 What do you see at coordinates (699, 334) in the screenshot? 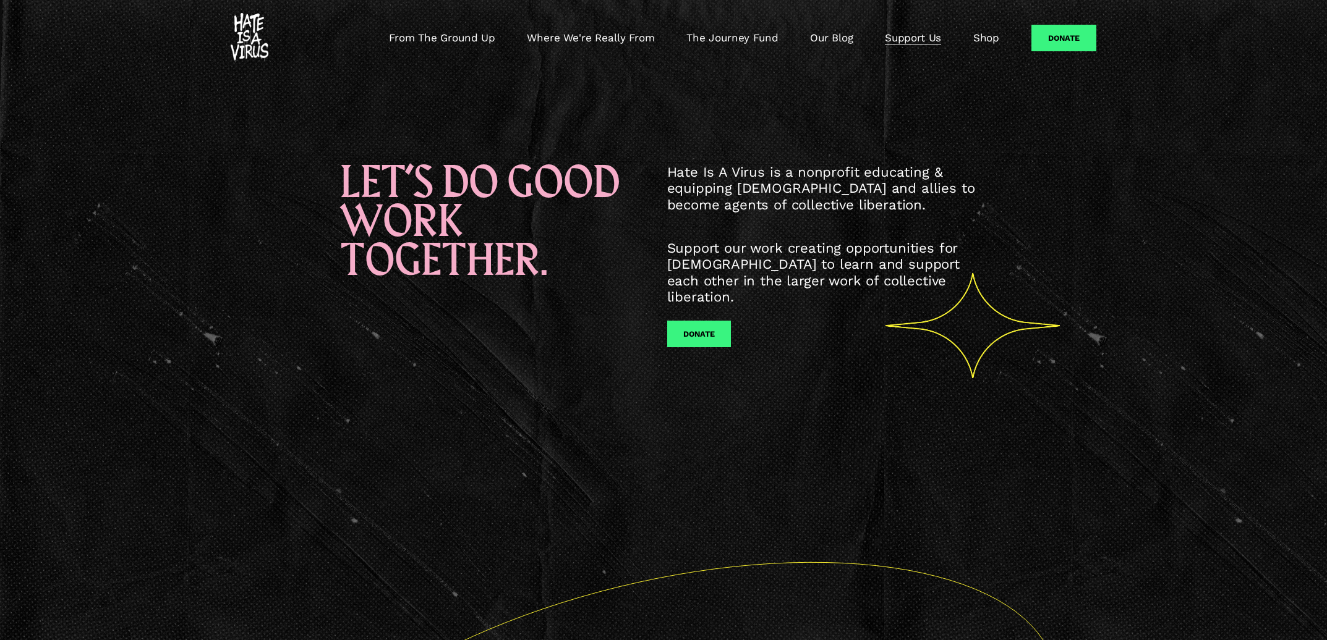
I see `button: DONATE` at bounding box center [699, 334].